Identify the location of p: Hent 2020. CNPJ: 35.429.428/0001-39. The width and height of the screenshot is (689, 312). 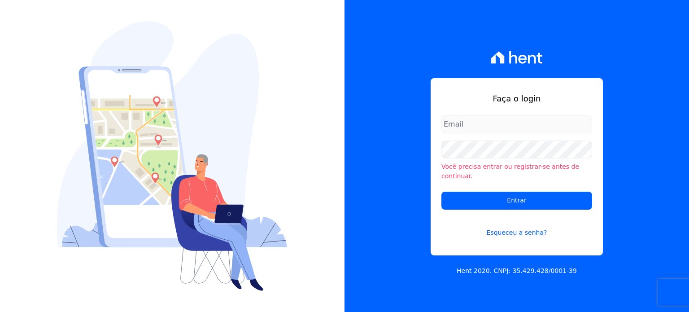
(516, 270).